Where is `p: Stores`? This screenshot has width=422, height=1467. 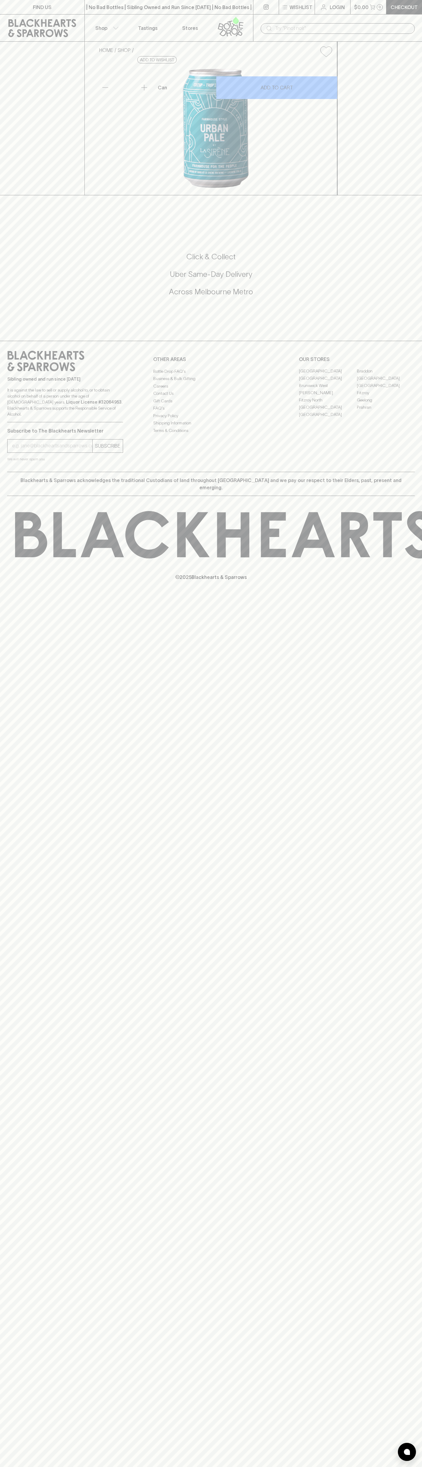 p: Stores is located at coordinates (190, 28).